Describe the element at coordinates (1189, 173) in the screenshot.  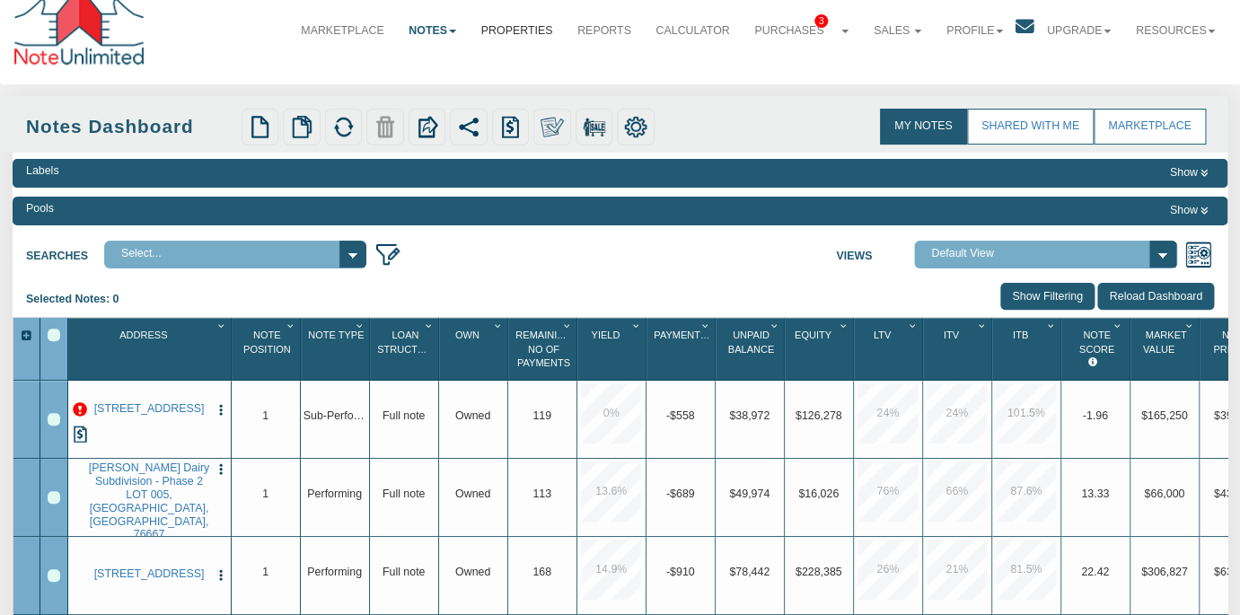
I see `button: Show` at that location.